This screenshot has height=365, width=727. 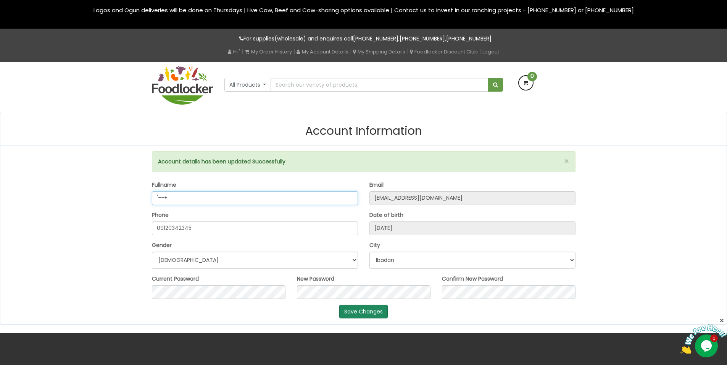 I want to click on input: Search our variety of products, so click(x=379, y=85).